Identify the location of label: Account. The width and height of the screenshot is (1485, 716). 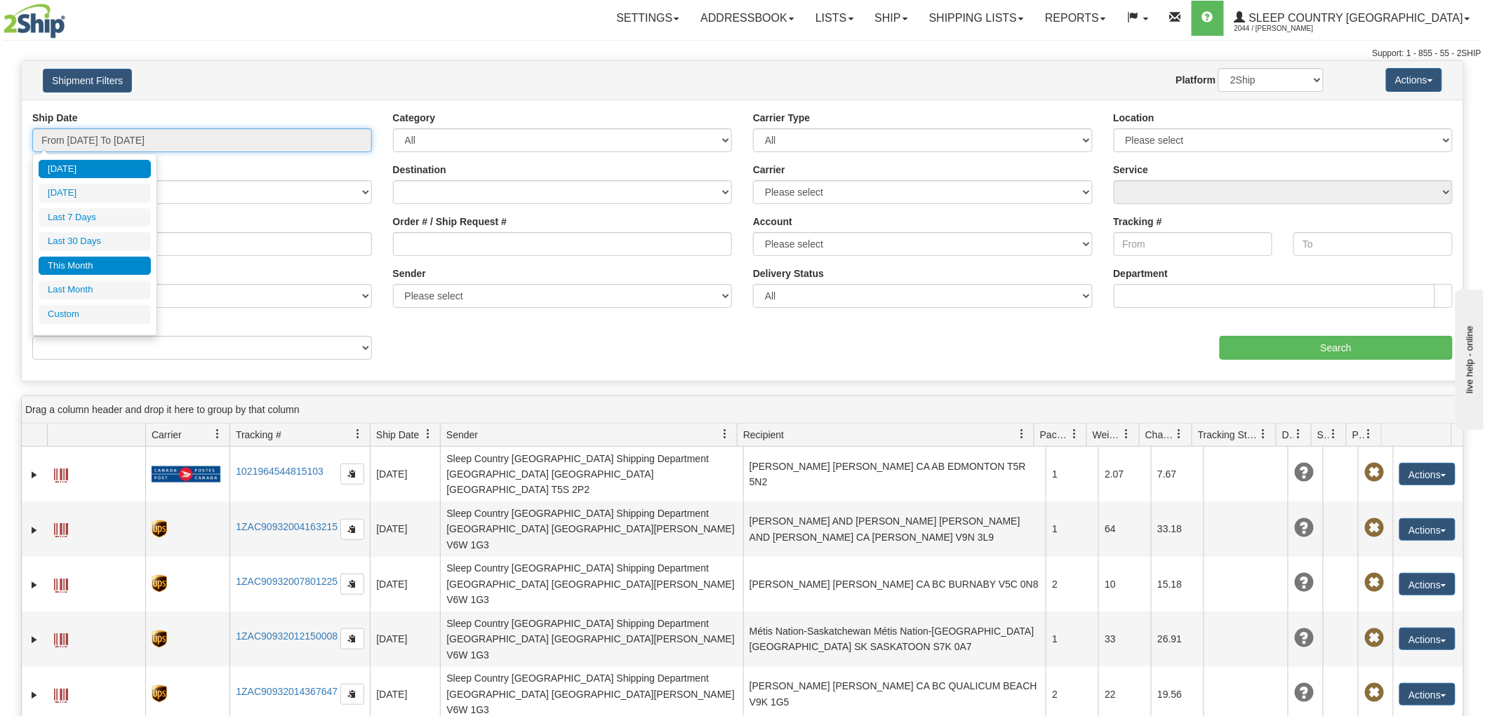
(773, 222).